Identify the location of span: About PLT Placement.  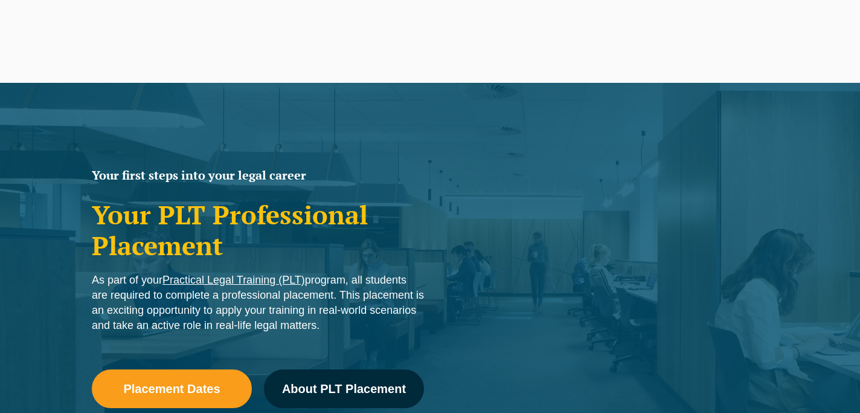
(344, 388).